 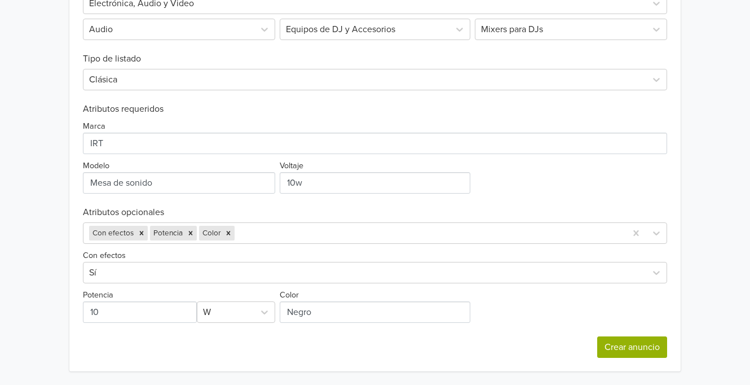 I want to click on label: Potencia, so click(x=98, y=295).